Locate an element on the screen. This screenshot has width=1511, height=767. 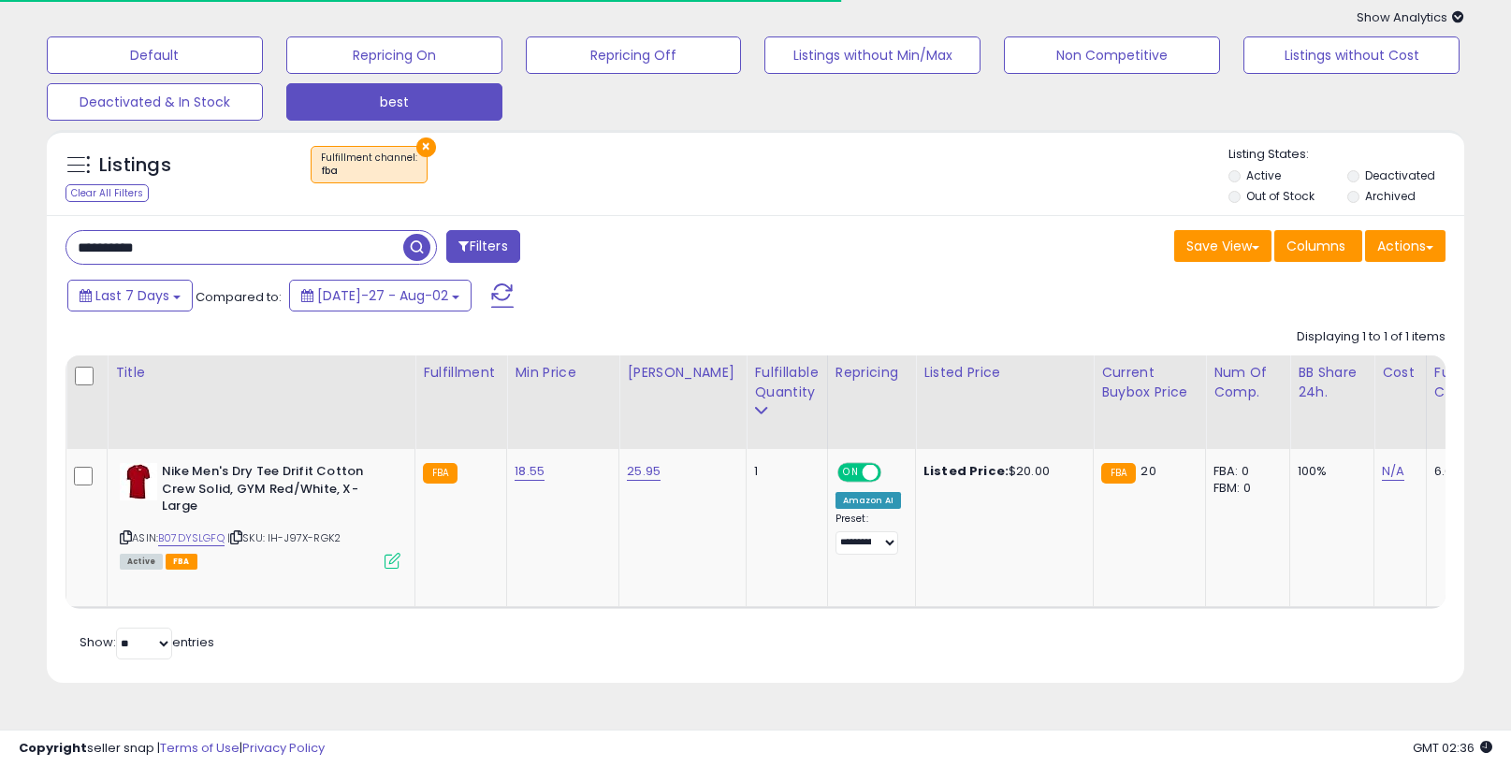
a: 25.95 is located at coordinates (644, 472).